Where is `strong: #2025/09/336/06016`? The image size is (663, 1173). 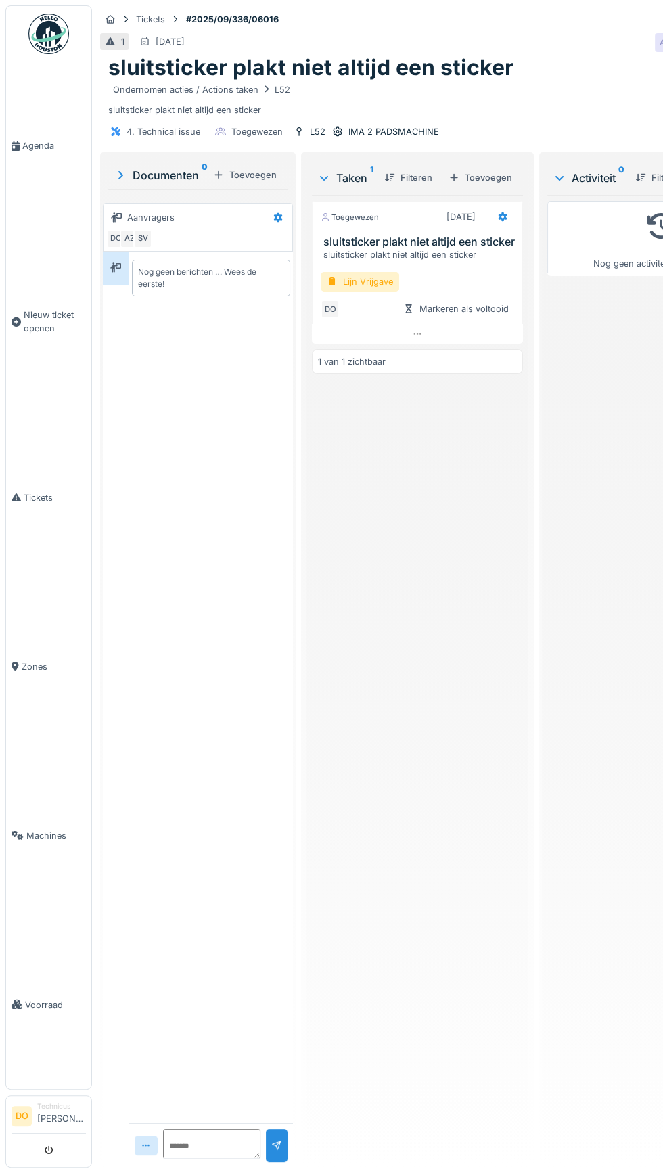
strong: #2025/09/336/06016 is located at coordinates (232, 19).